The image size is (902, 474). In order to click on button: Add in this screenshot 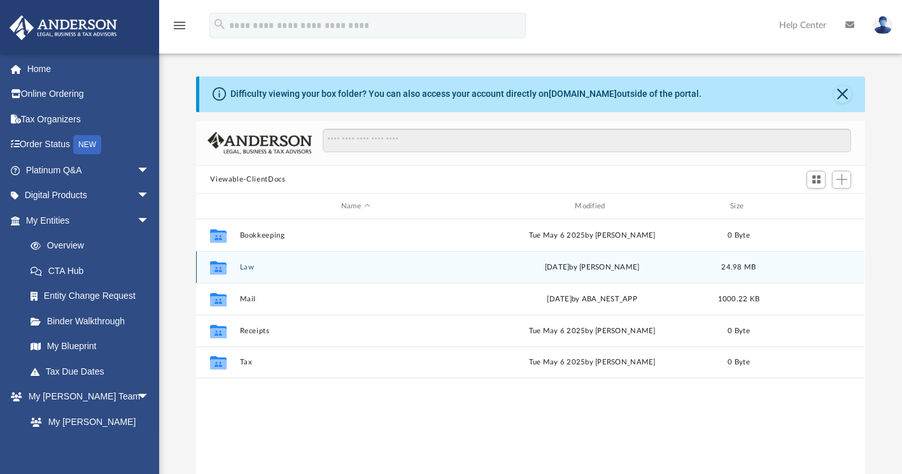, I will do `click(841, 179)`.